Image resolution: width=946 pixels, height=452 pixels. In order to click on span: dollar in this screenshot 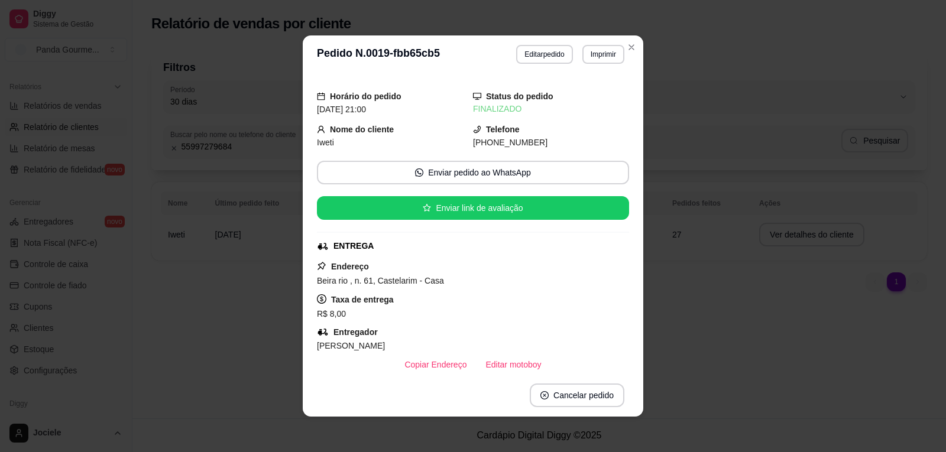, I will do `click(321, 299)`.